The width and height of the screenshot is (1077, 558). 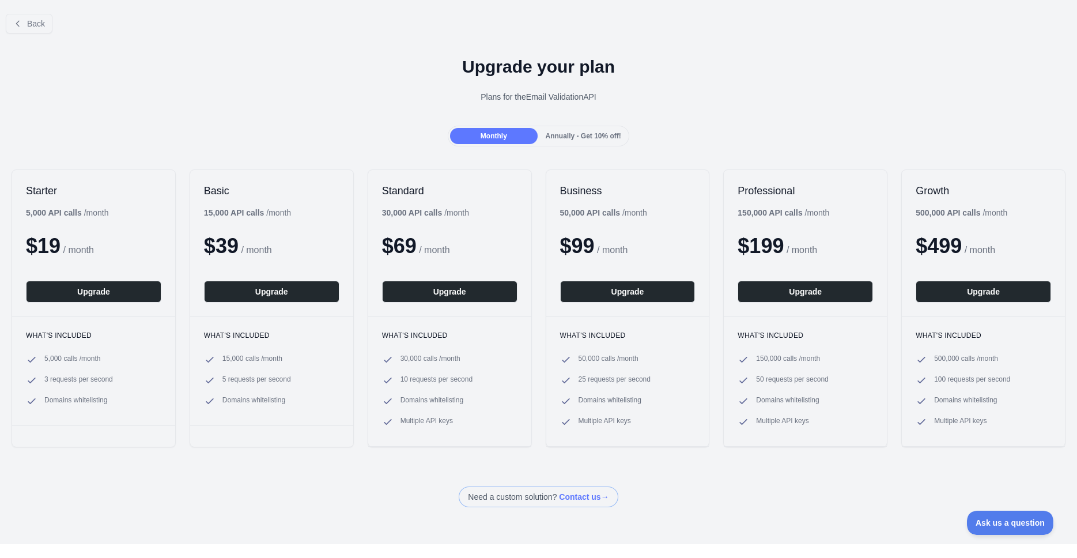 I want to click on h2: Standard, so click(x=450, y=191).